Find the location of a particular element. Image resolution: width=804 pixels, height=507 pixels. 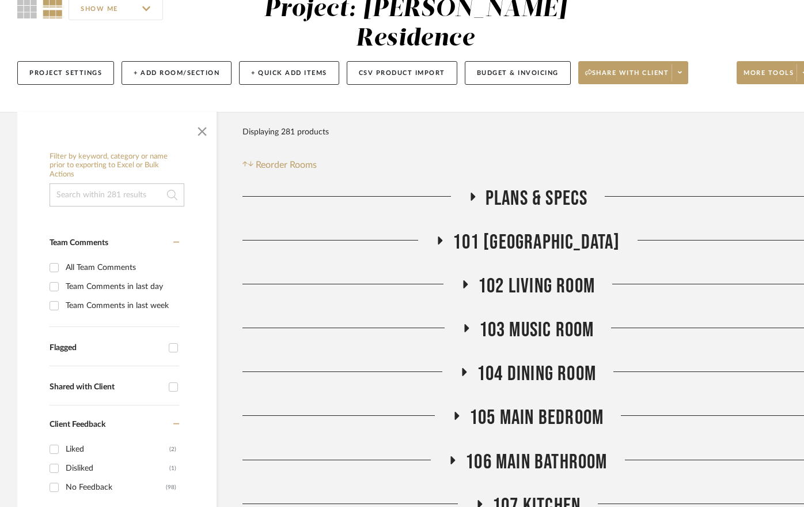

div: Team Comments in last day is located at coordinates (121, 286).